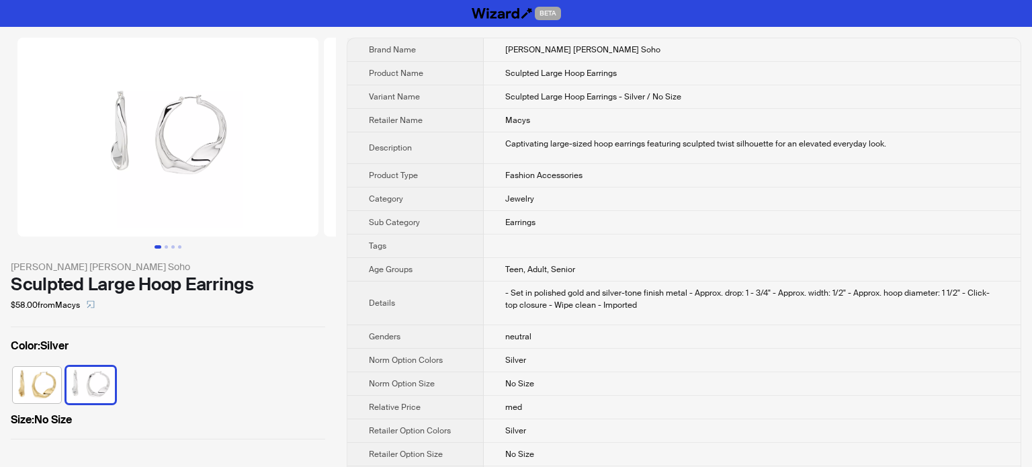 The width and height of the screenshot is (1032, 467). What do you see at coordinates (173, 247) in the screenshot?
I see `button: Go to slide 3` at bounding box center [173, 247].